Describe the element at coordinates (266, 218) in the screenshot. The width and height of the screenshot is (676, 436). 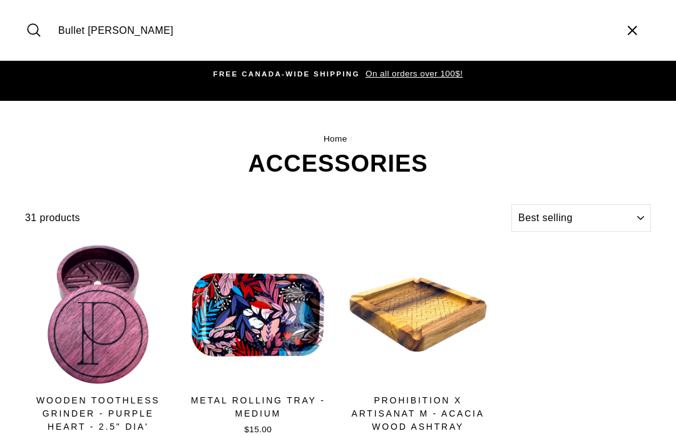
I see `div: 31 products` at that location.